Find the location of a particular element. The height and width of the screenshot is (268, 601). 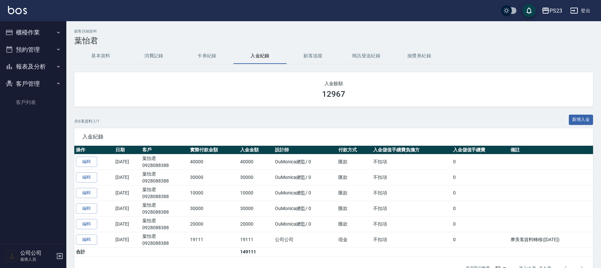

td: 公司公司 is located at coordinates (305, 240).